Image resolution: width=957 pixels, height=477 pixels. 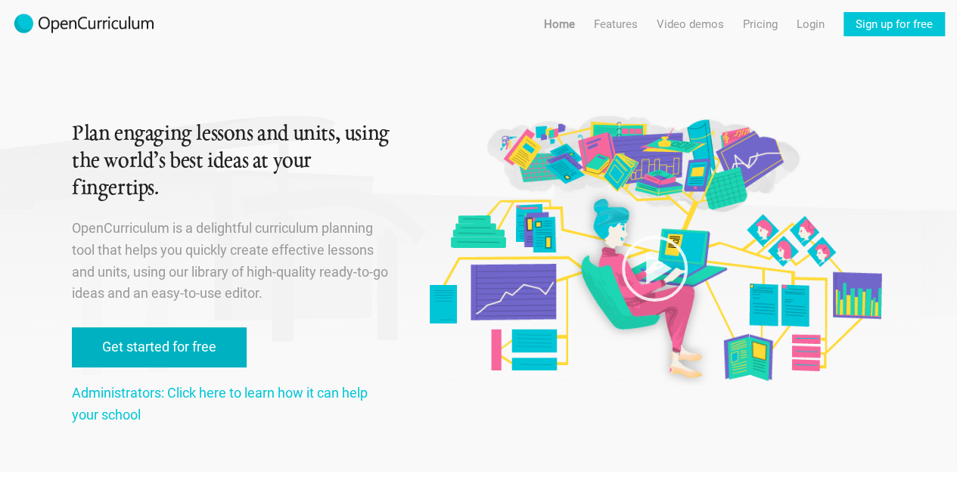 I want to click on h1: Plan engaging lessons and units, using the world’s best ideas at your fingertips., so click(x=232, y=162).